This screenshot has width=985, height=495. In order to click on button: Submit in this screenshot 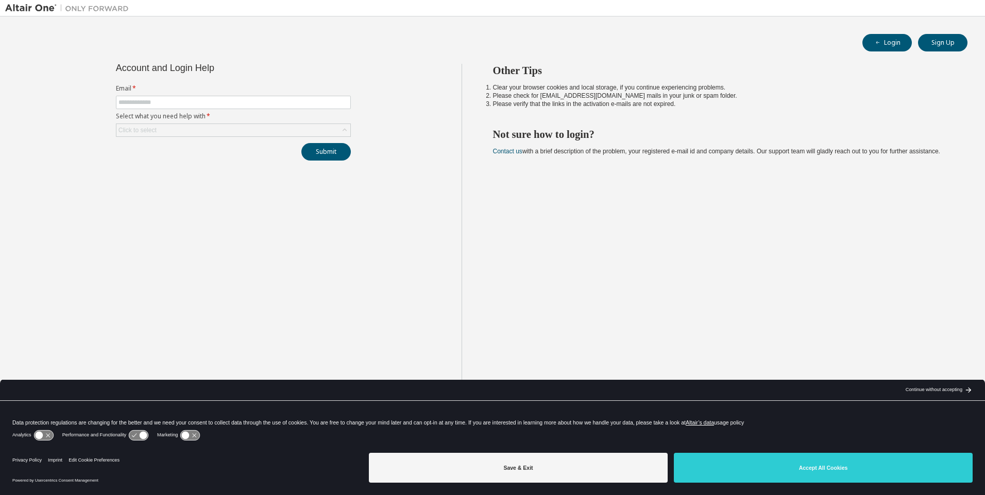, I will do `click(326, 152)`.